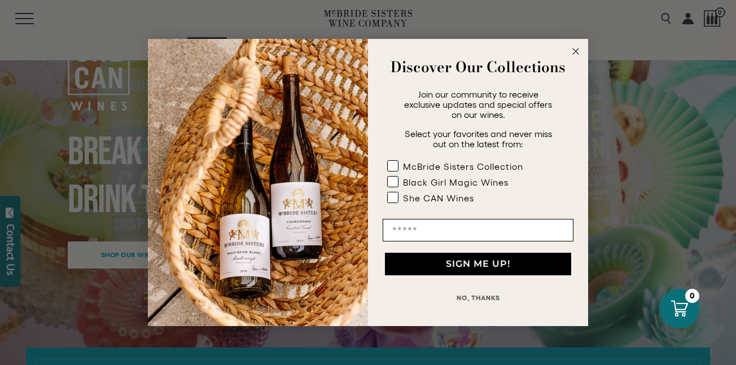 The height and width of the screenshot is (365, 736). I want to click on span: Join our community to receive exclusive updates and special offers on our wines., so click(478, 104).